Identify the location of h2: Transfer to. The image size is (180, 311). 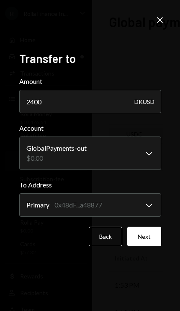
(90, 58).